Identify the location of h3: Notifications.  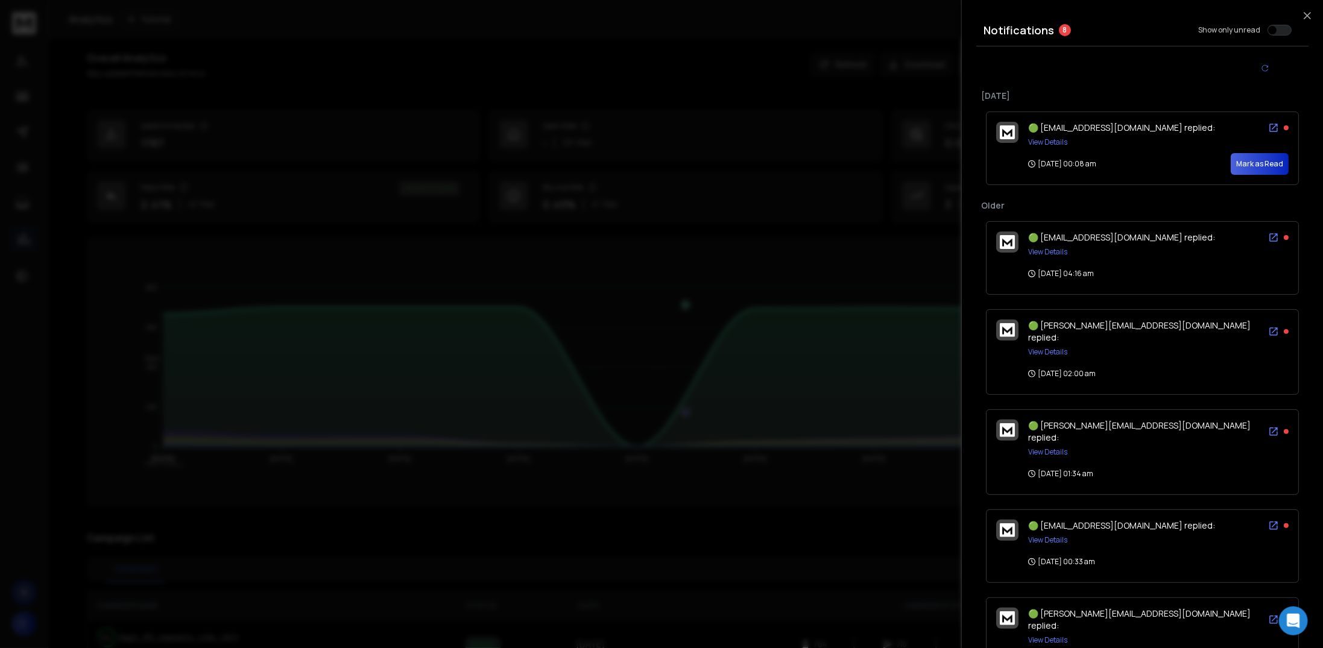
(1018, 30).